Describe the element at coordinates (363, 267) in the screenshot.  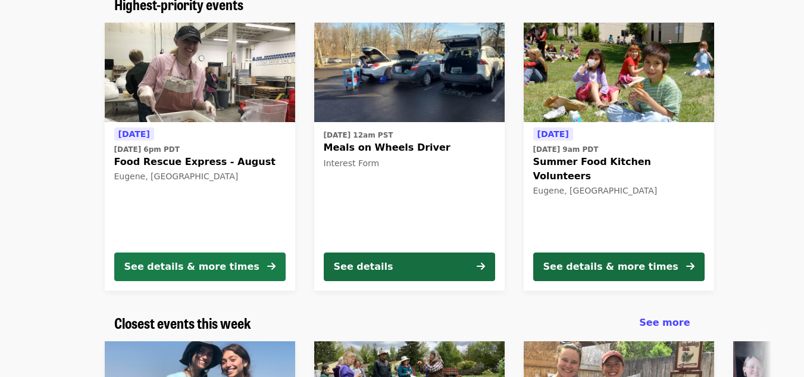
I see `div: See details` at that location.